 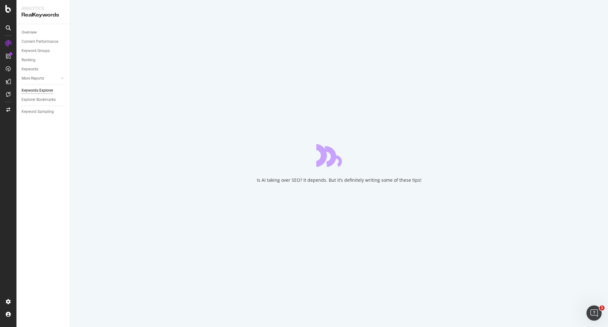 What do you see at coordinates (339, 155) in the screenshot?
I see `div: animation` at bounding box center [339, 155].